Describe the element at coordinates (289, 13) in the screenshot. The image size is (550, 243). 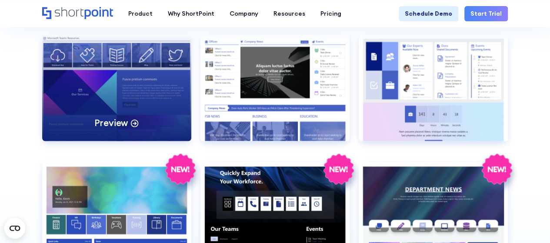
I see `a: Resources` at that location.